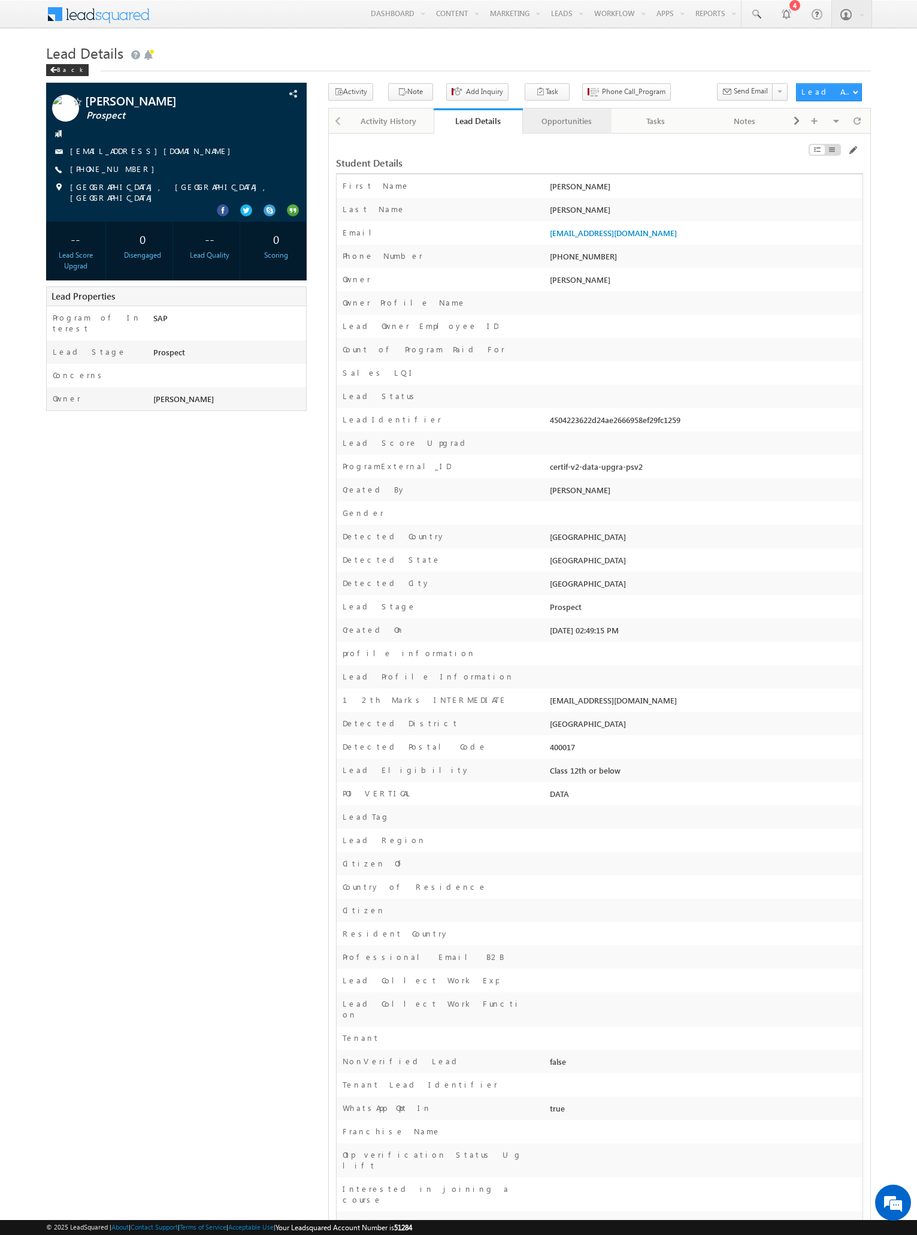  What do you see at coordinates (420, 1084) in the screenshot?
I see `label: Tenant Lead Identifier` at bounding box center [420, 1084].